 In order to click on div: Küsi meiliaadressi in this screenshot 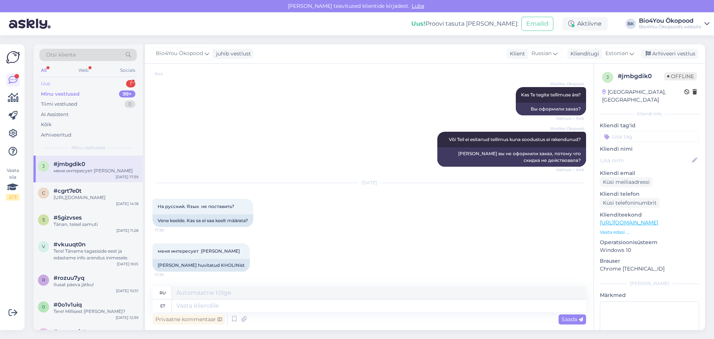, I will do `click(626, 182)`.